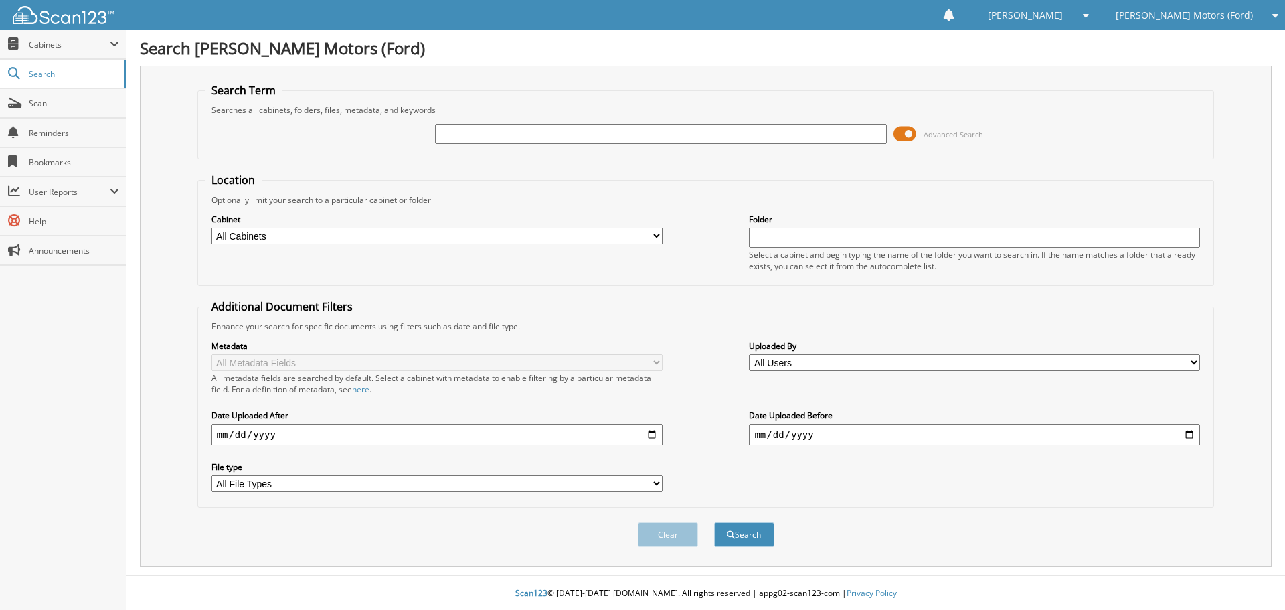 This screenshot has width=1285, height=610. What do you see at coordinates (531, 592) in the screenshot?
I see `span: Scan123` at bounding box center [531, 592].